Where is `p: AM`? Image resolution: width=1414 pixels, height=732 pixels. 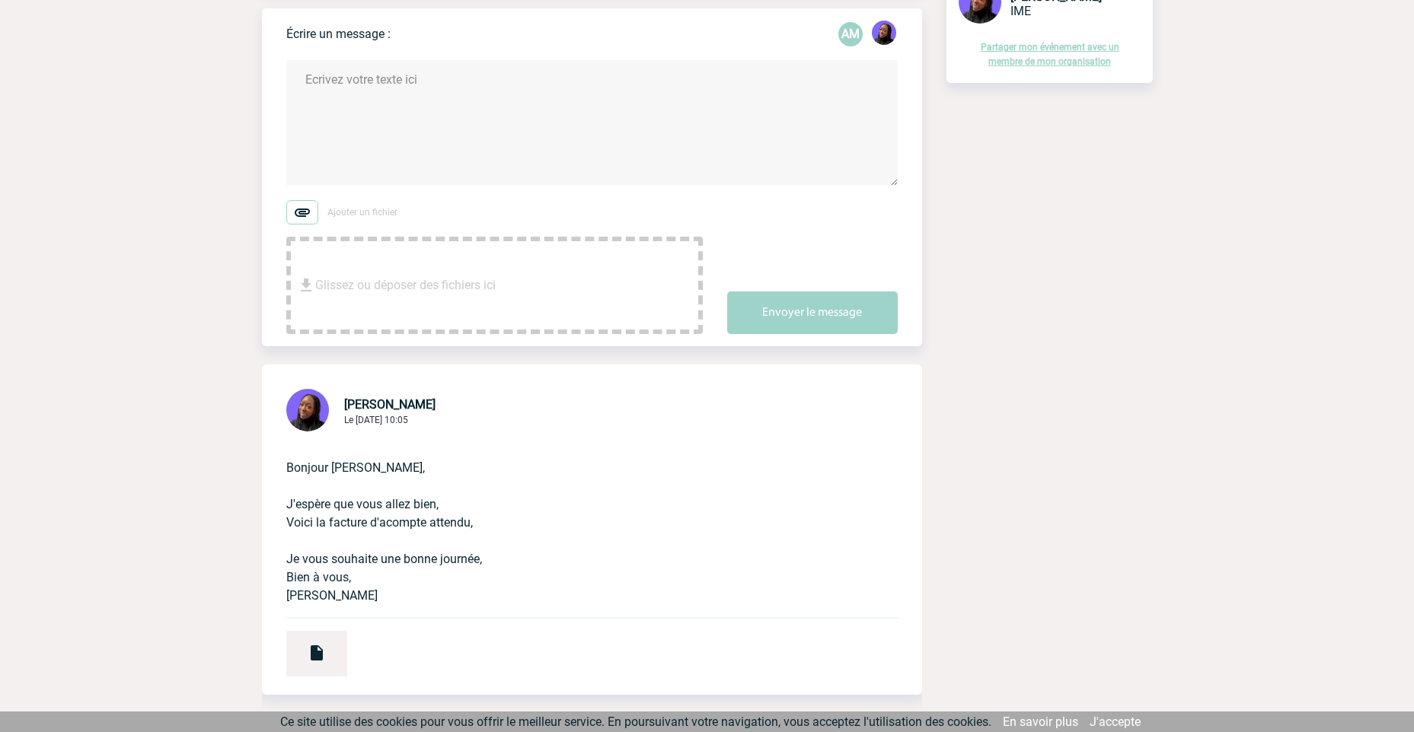
p: AM is located at coordinates (850, 34).